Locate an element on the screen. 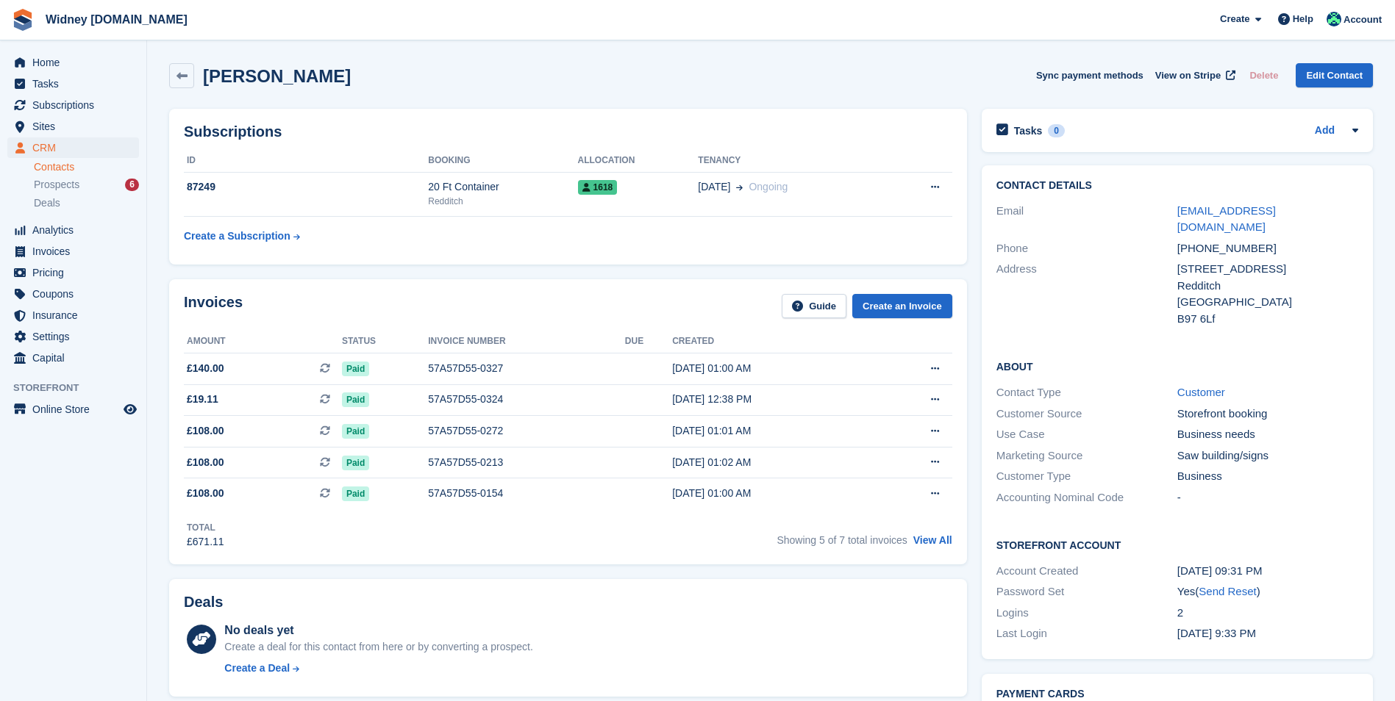  span: CRM is located at coordinates (76, 148).